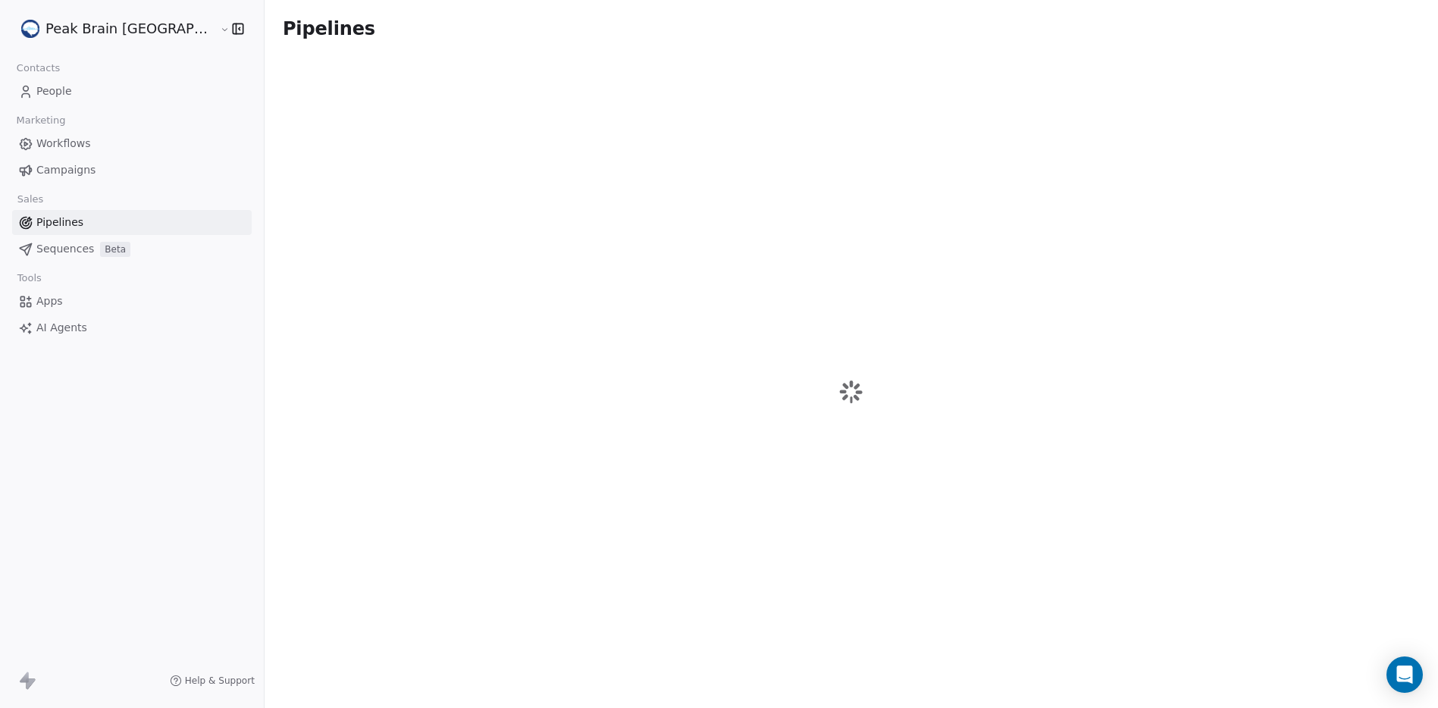 This screenshot has width=1438, height=708. I want to click on span: AI Agents, so click(61, 327).